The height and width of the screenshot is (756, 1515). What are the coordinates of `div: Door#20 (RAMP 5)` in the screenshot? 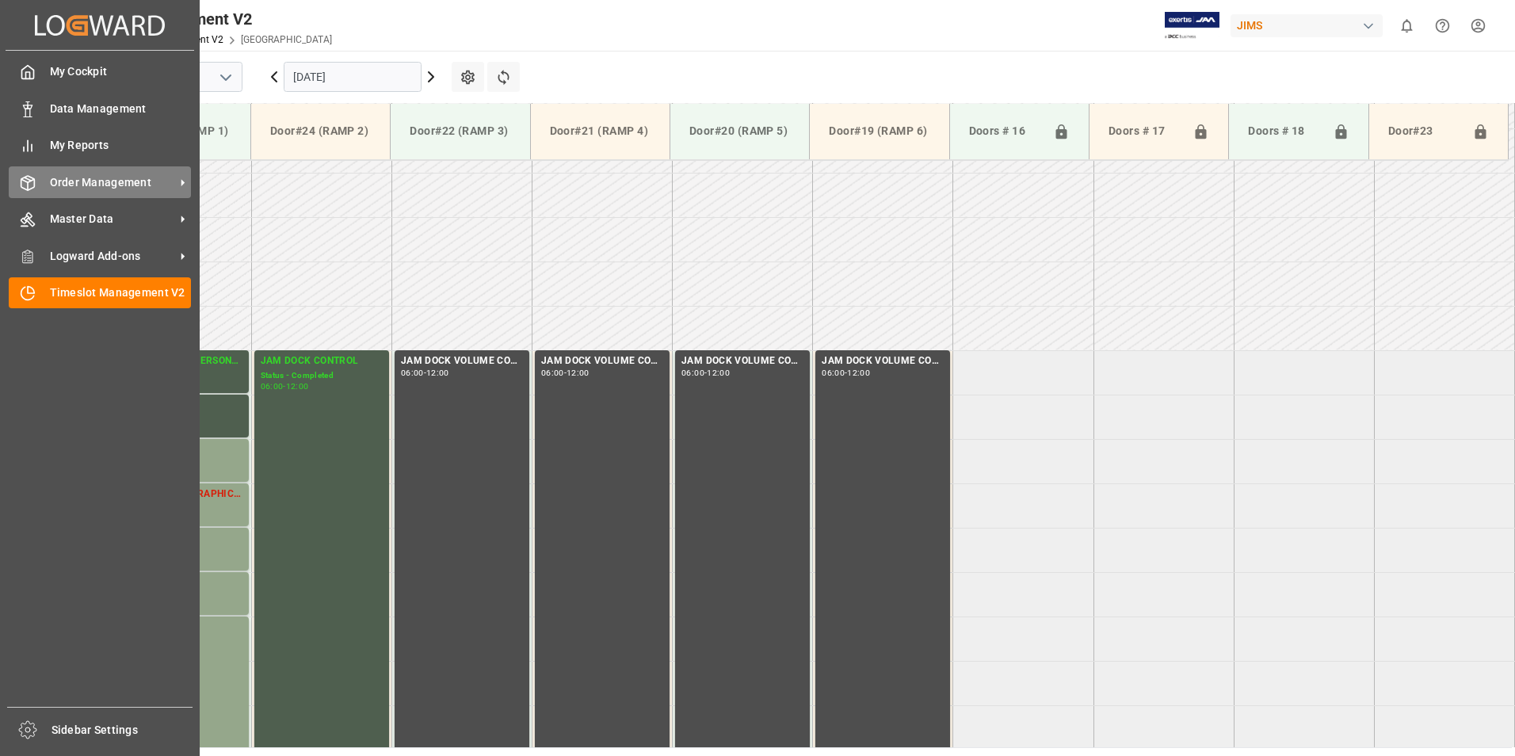 It's located at (739, 131).